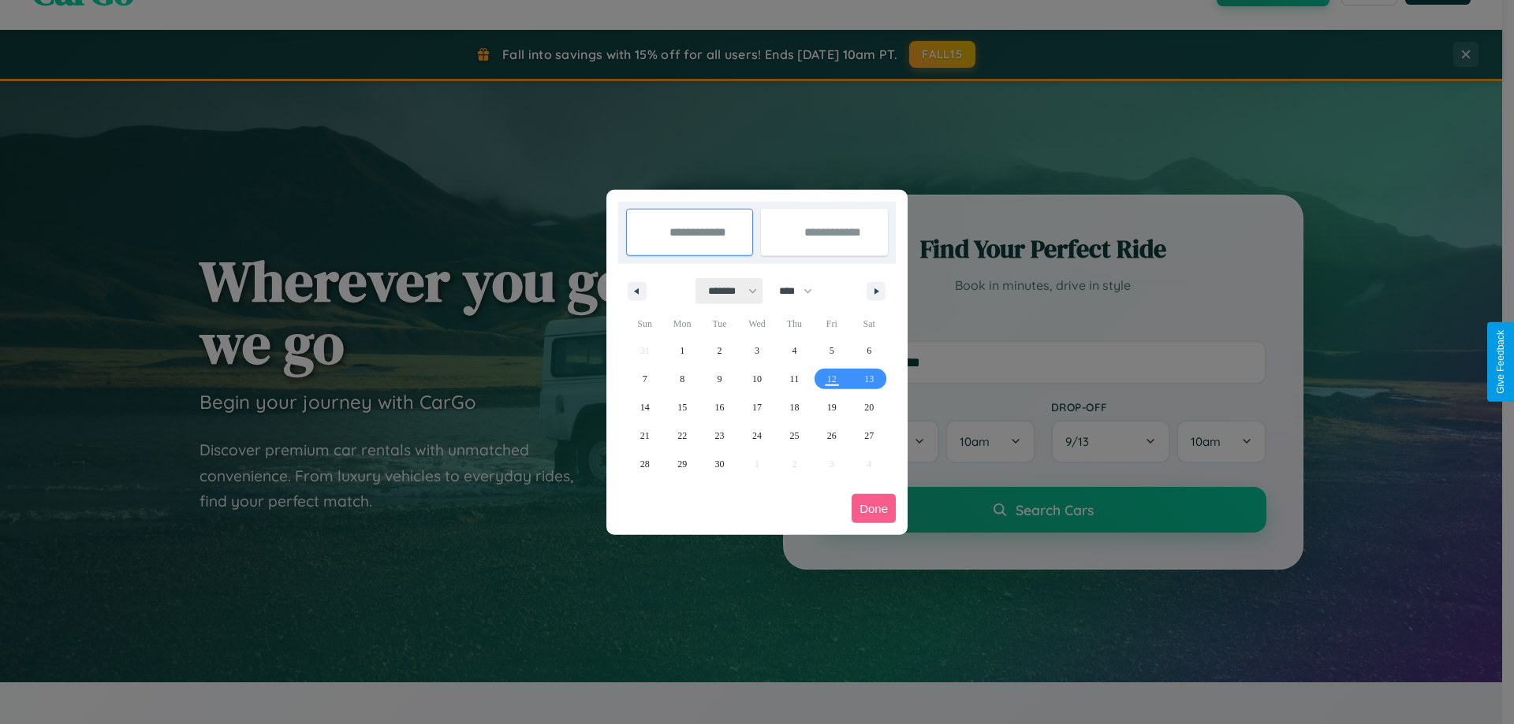 This screenshot has height=724, width=1514. What do you see at coordinates (832, 379) in the screenshot?
I see `span: 12` at bounding box center [832, 379].